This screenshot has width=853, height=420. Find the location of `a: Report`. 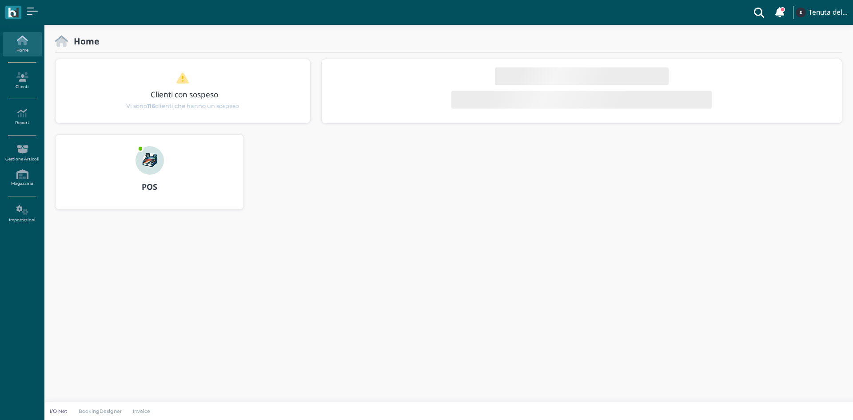

a: Report is located at coordinates (22, 117).